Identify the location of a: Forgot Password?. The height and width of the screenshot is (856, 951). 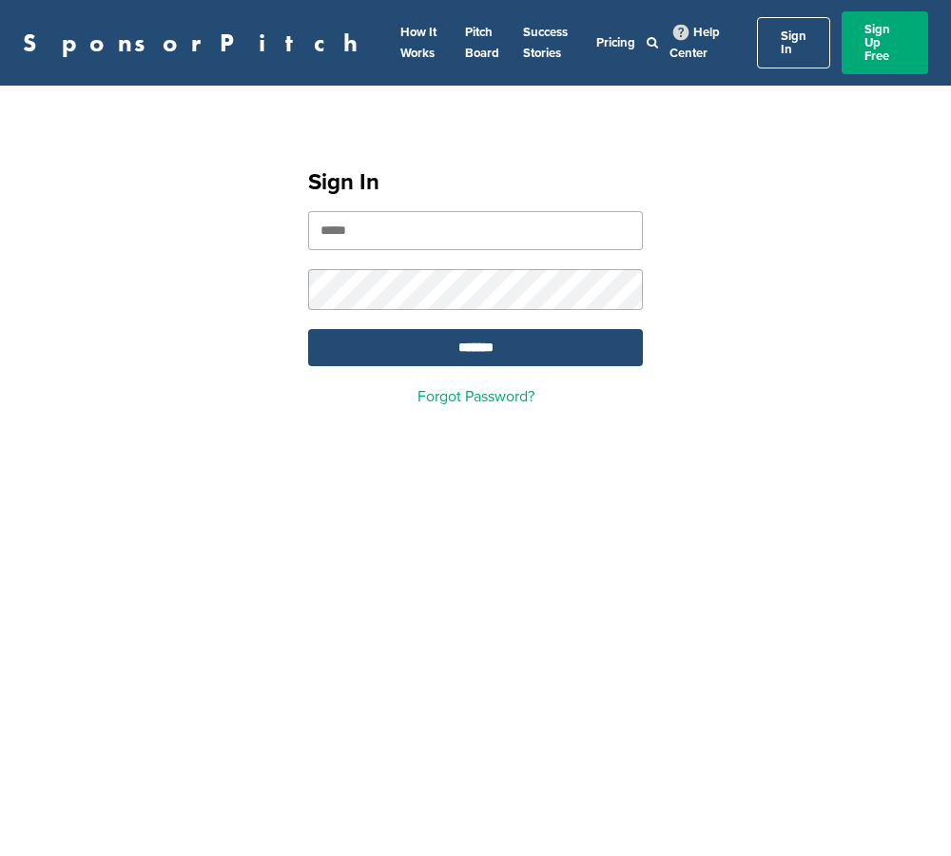
(476, 397).